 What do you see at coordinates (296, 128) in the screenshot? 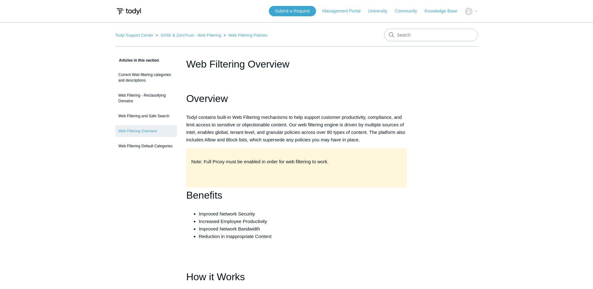
I see `p: Todyl contains built-in Web Filtering mechanisms to help support customer productivity, complianc...` at bounding box center [296, 128].